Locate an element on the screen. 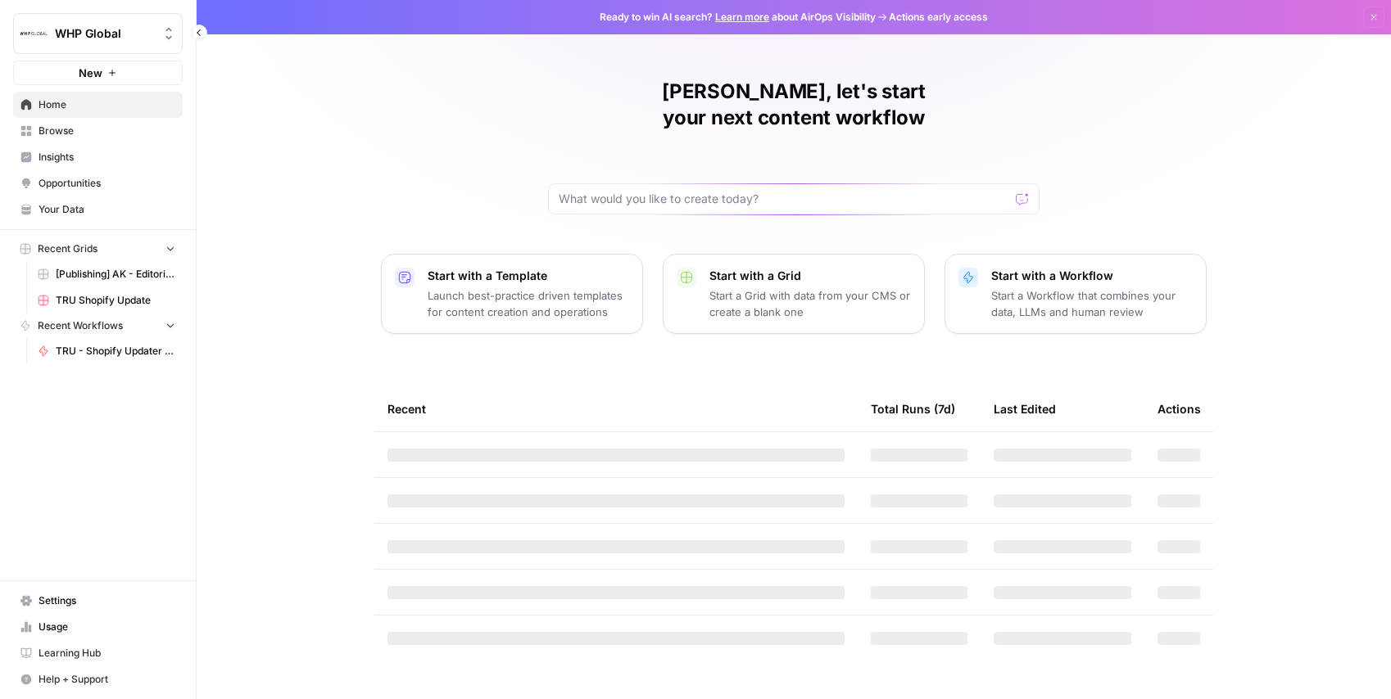  span: Opportunities is located at coordinates (106, 183).